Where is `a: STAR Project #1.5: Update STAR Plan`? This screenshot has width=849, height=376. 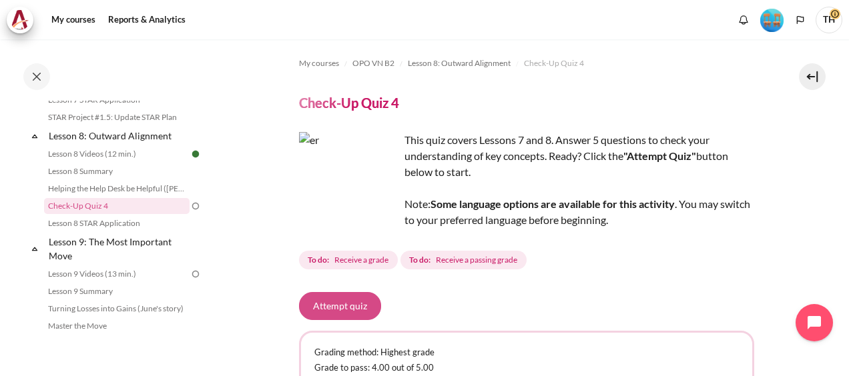 a: STAR Project #1.5: Update STAR Plan is located at coordinates (117, 117).